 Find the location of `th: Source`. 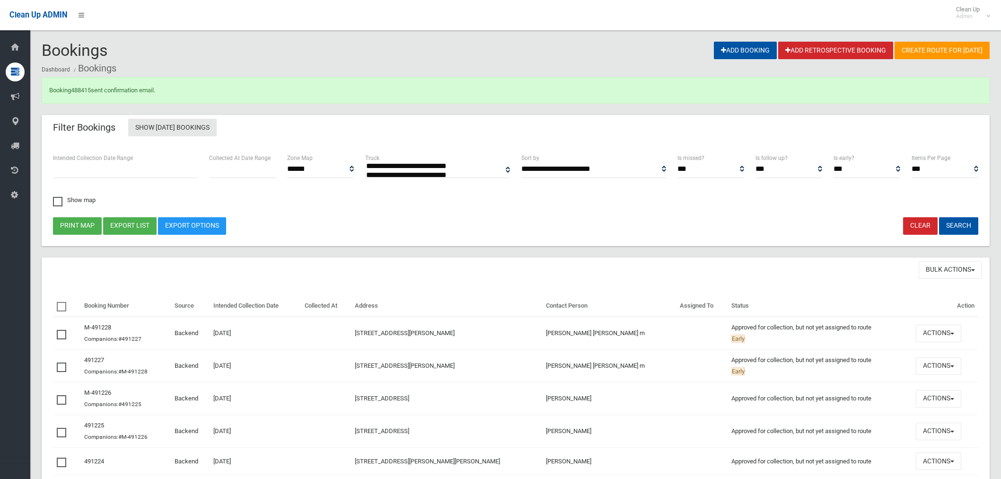

th: Source is located at coordinates (190, 306).